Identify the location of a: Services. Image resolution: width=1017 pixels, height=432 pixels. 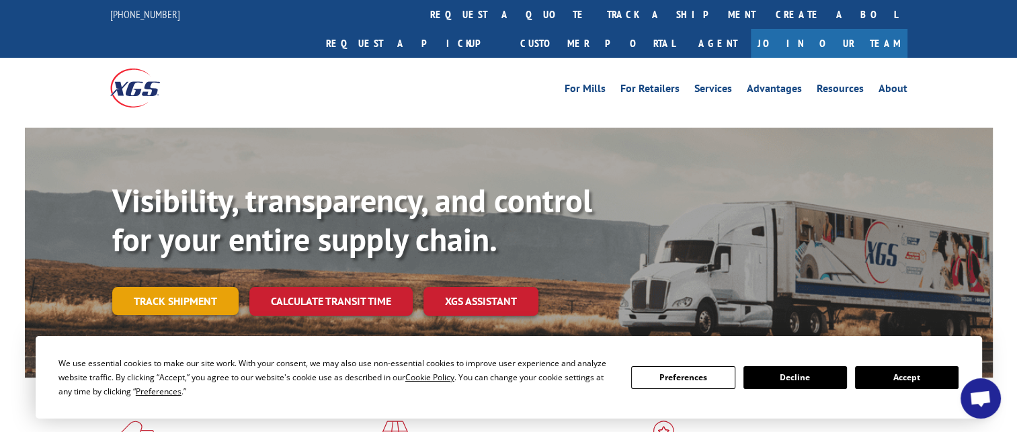
(713, 91).